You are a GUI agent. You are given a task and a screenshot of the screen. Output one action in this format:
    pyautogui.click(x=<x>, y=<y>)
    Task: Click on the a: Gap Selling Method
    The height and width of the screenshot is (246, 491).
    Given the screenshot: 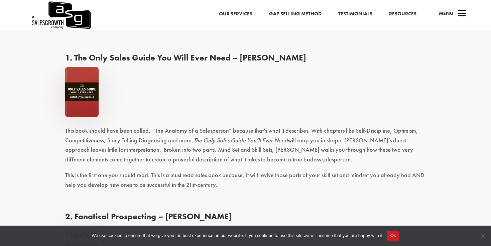 What is the action you would take?
    pyautogui.click(x=295, y=14)
    